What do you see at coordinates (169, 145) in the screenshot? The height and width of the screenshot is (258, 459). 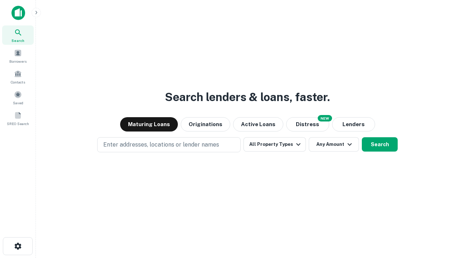 I see `button: Enter addresses, locations or lender names` at bounding box center [169, 145].